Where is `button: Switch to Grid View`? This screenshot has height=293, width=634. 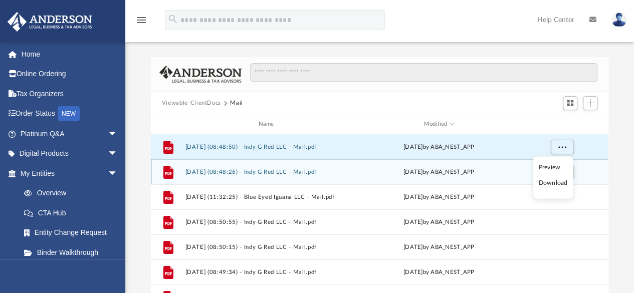
button: Switch to Grid View is located at coordinates (570, 103).